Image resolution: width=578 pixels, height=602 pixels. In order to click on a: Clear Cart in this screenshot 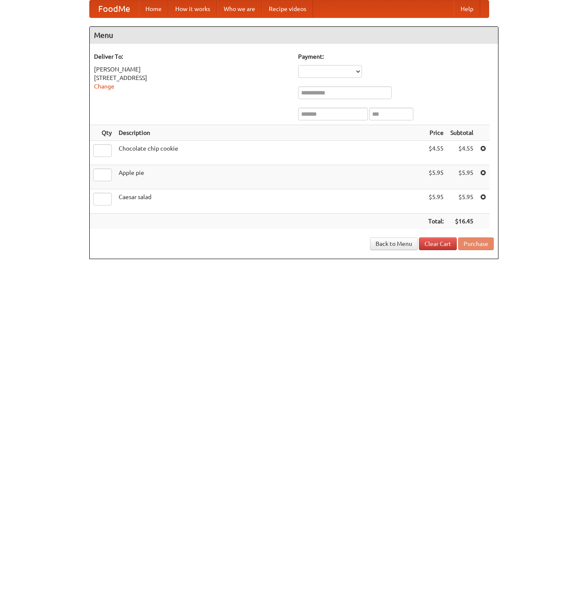, I will do `click(437, 244)`.